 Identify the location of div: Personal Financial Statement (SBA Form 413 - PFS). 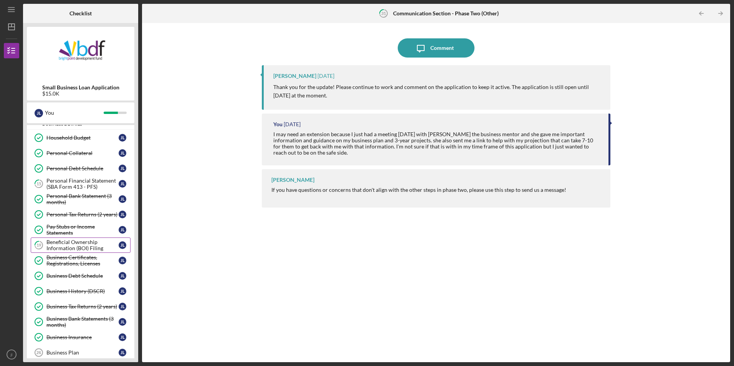
(82, 184).